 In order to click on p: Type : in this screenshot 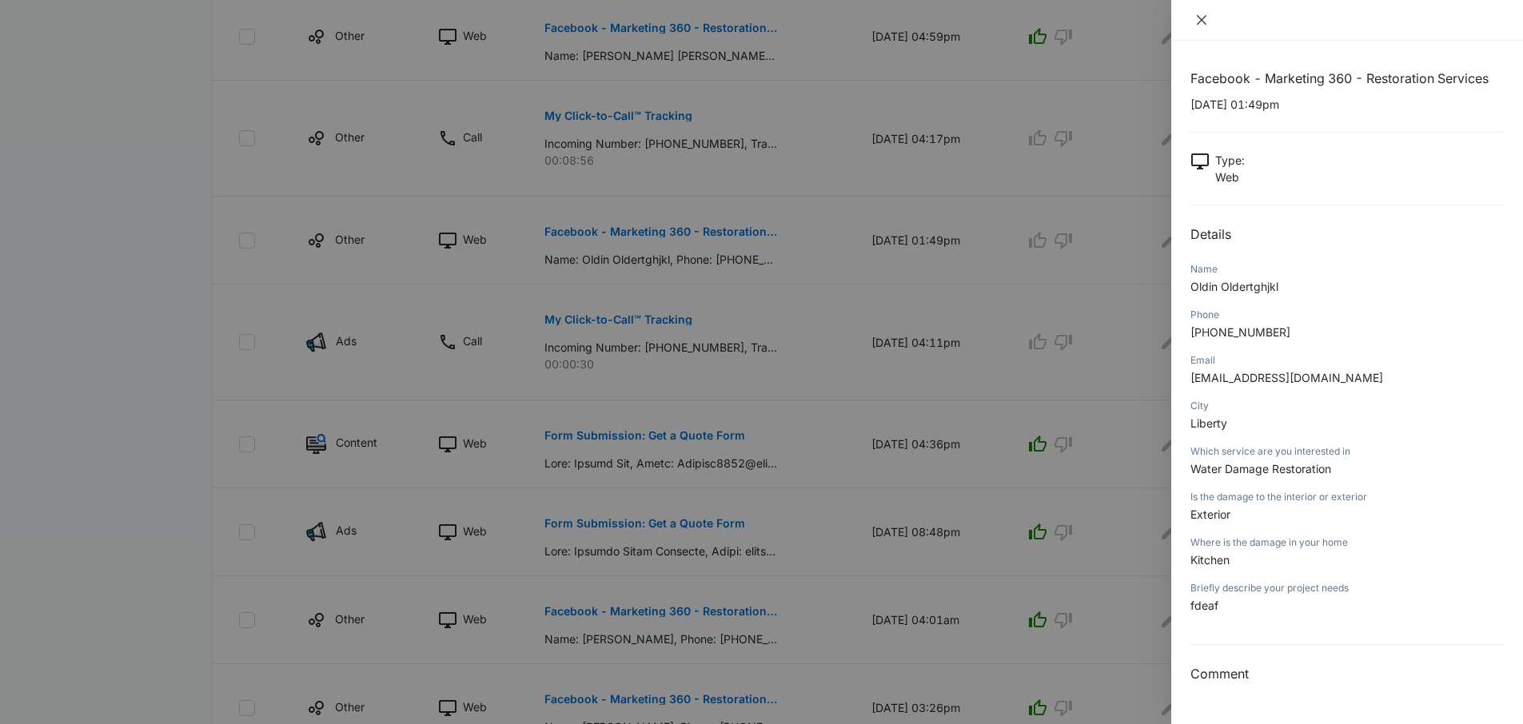, I will do `click(1230, 160)`.